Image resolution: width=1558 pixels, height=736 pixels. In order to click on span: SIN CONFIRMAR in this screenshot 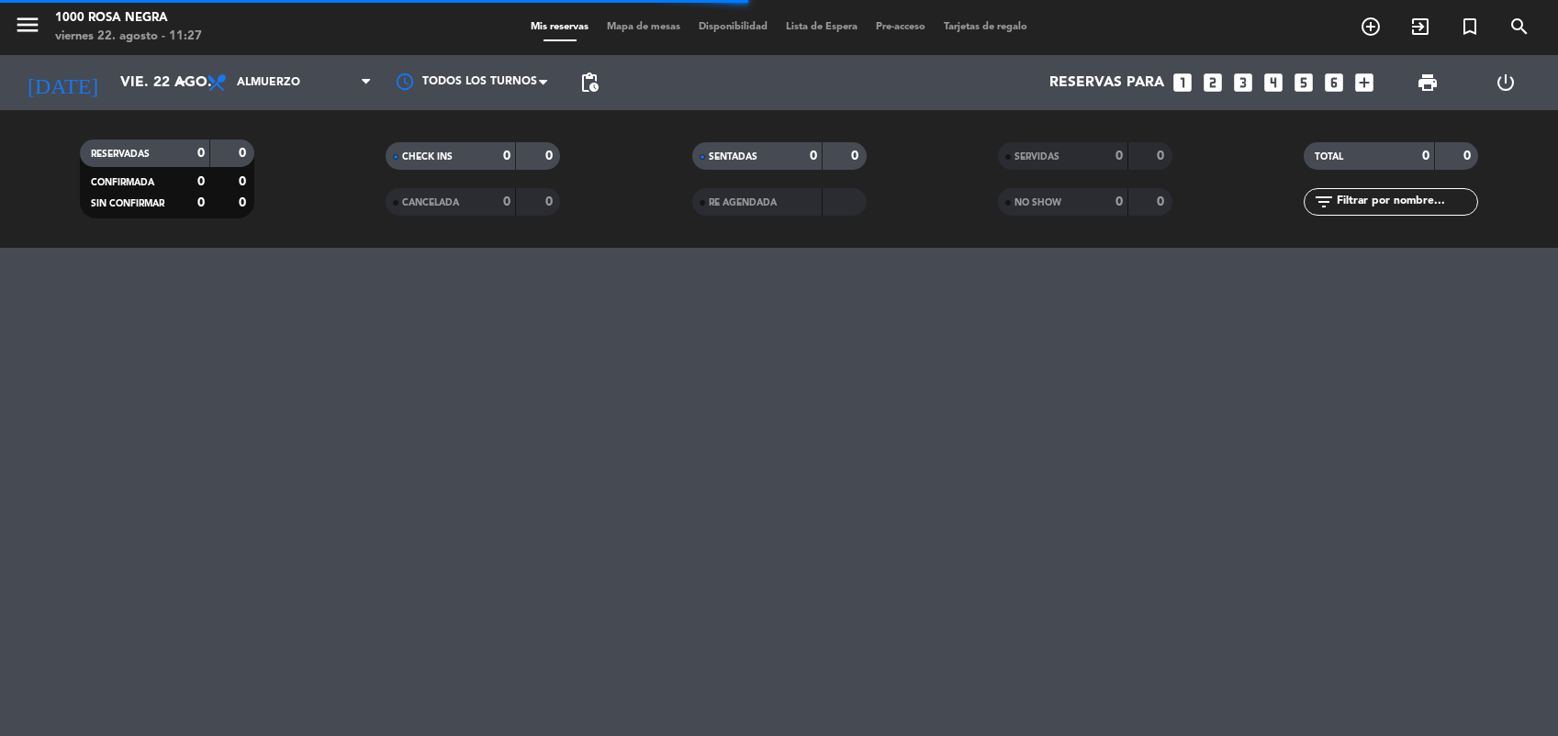, I will do `click(128, 204)`.